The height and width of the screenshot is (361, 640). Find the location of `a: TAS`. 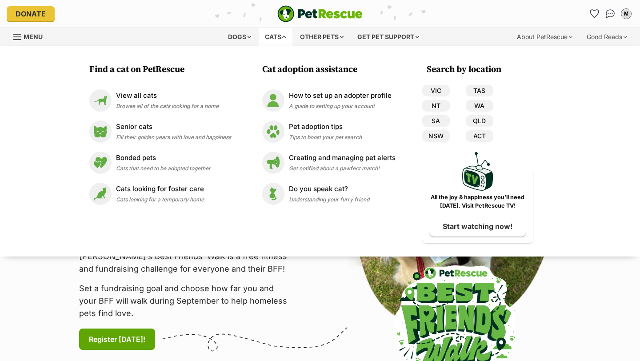

a: TAS is located at coordinates (479, 91).